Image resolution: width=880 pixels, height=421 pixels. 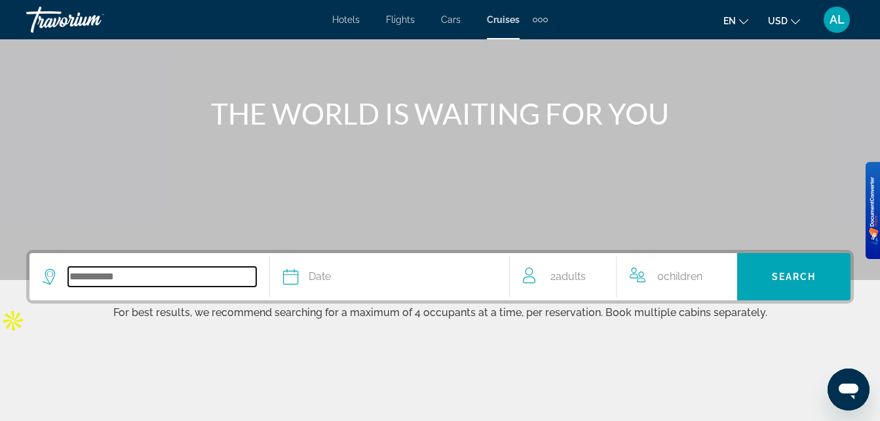 What do you see at coordinates (837, 20) in the screenshot?
I see `span: AL` at bounding box center [837, 20].